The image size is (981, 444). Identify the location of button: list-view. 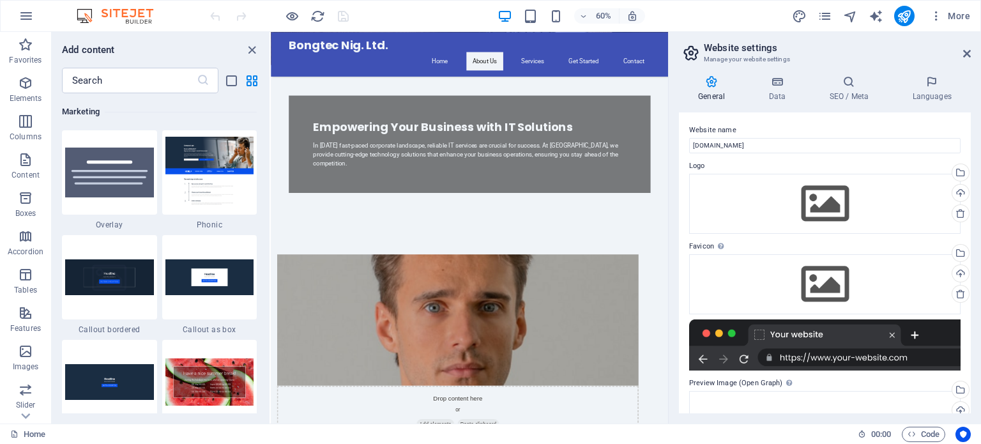
(231, 81).